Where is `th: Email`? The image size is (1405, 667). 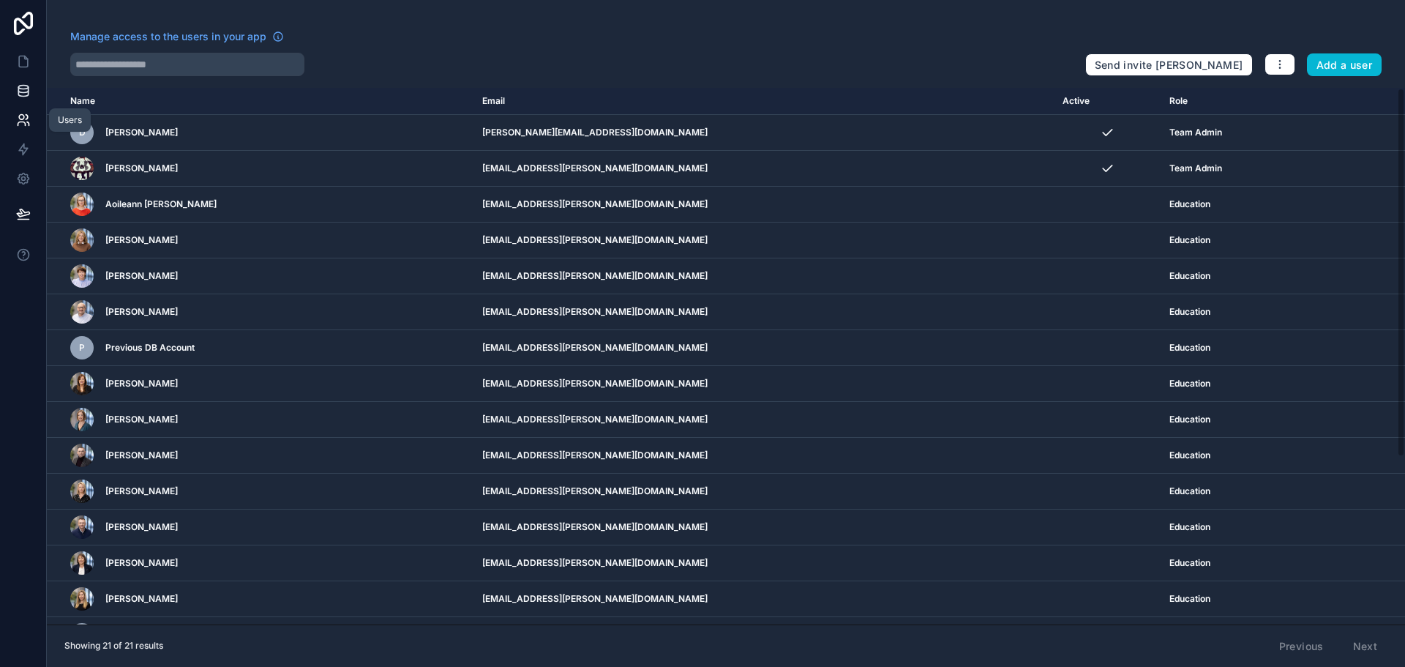 th: Email is located at coordinates (763, 101).